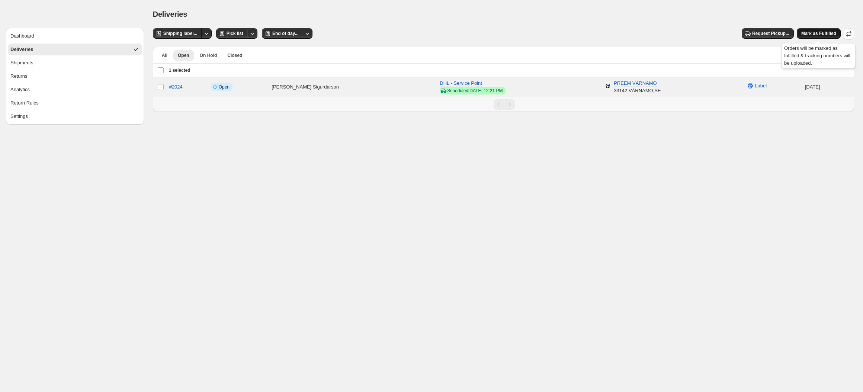 The width and height of the screenshot is (863, 392). Describe the element at coordinates (75, 49) in the screenshot. I see `button: Deliveries` at that location.